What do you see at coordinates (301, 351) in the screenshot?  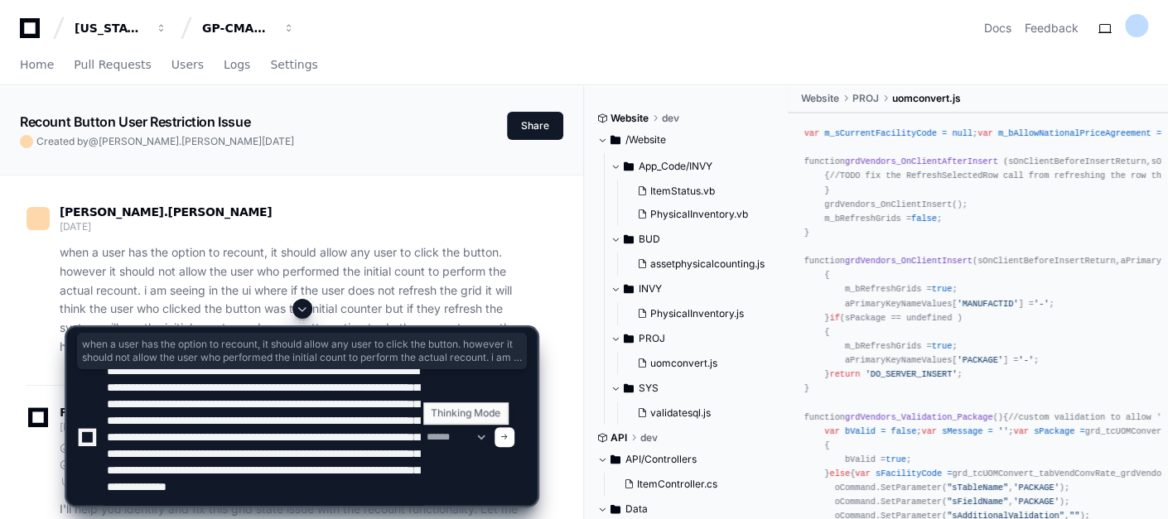 I see `span: when a user has the option to recount, it should allow any user to click the button. however it s...` at bounding box center [301, 351].